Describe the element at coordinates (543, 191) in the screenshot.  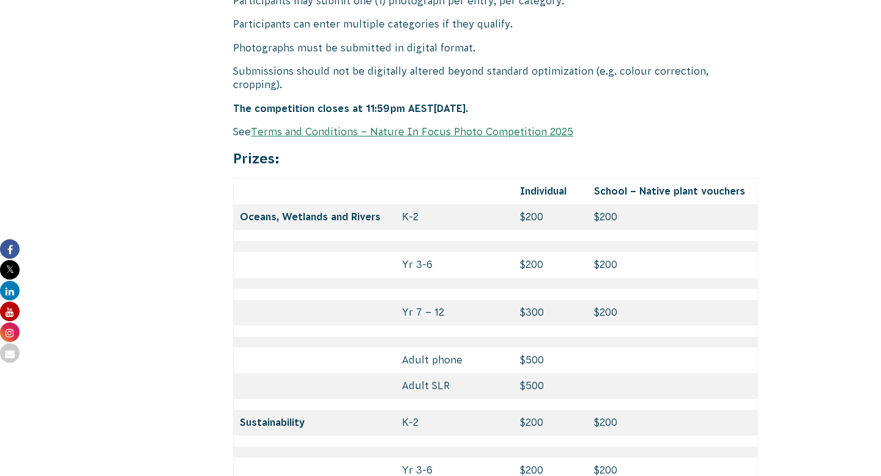
I see `strong: Individual` at that location.